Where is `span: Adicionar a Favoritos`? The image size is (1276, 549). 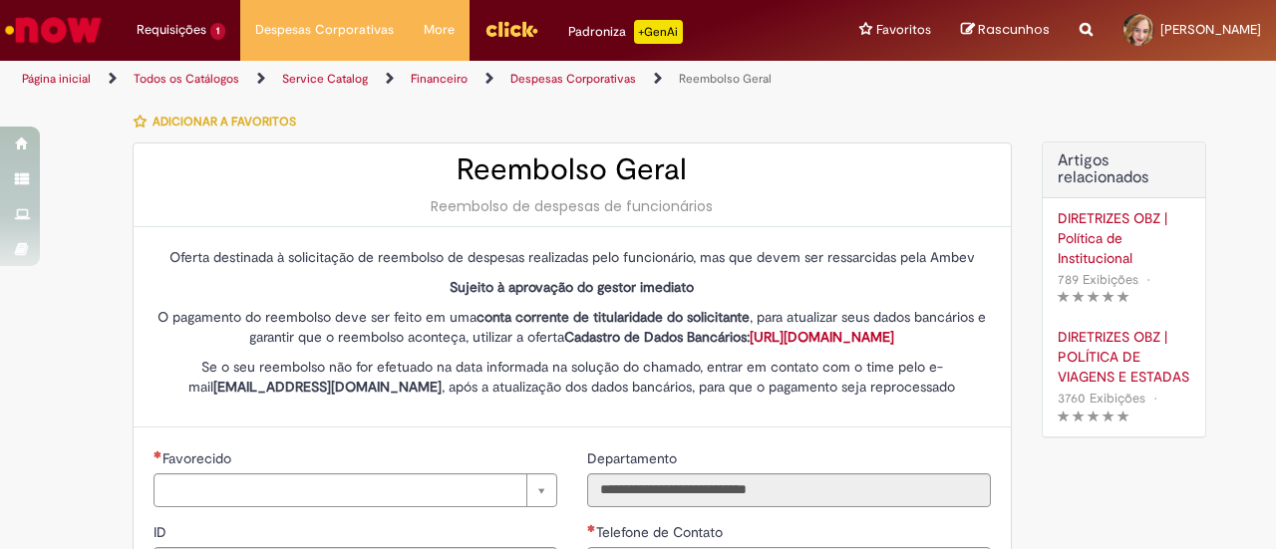
span: Adicionar a Favoritos is located at coordinates (224, 122).